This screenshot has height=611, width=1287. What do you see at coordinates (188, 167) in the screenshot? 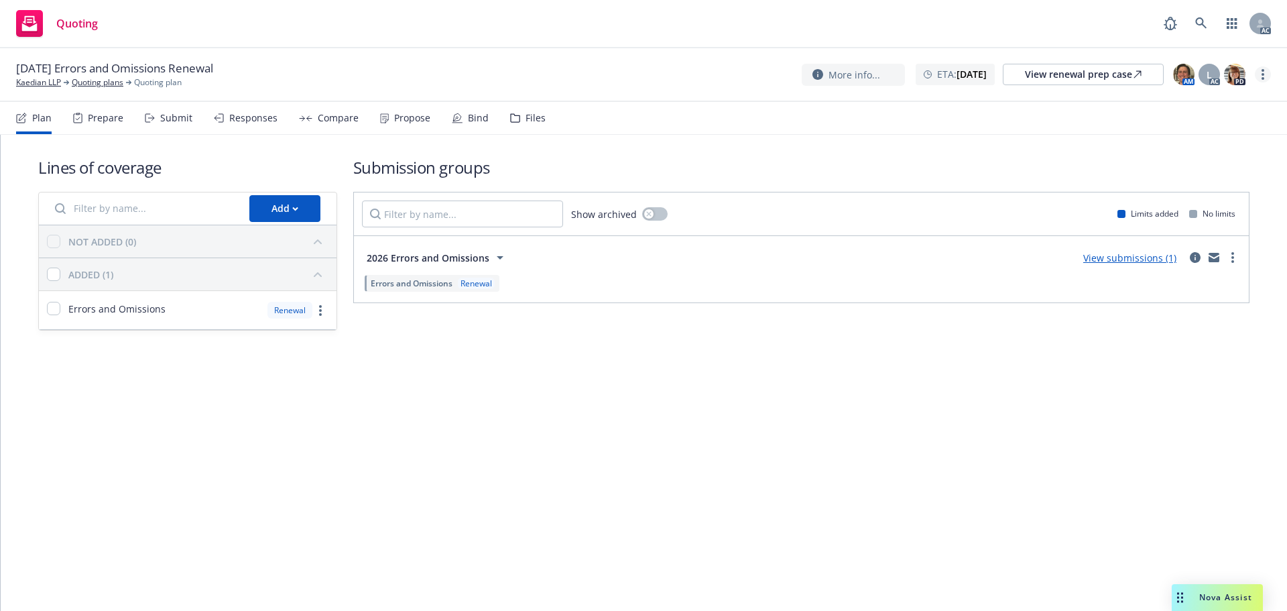
I see `h1: Lines of coverage` at bounding box center [188, 167].